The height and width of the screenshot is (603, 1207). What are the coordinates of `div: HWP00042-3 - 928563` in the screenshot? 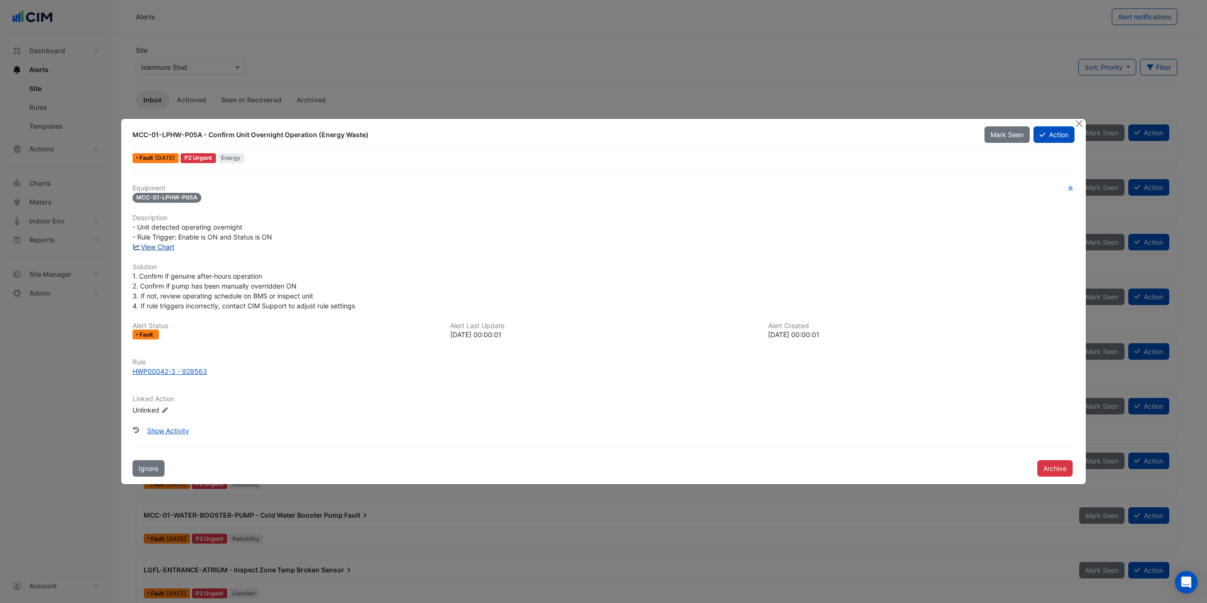 It's located at (170, 371).